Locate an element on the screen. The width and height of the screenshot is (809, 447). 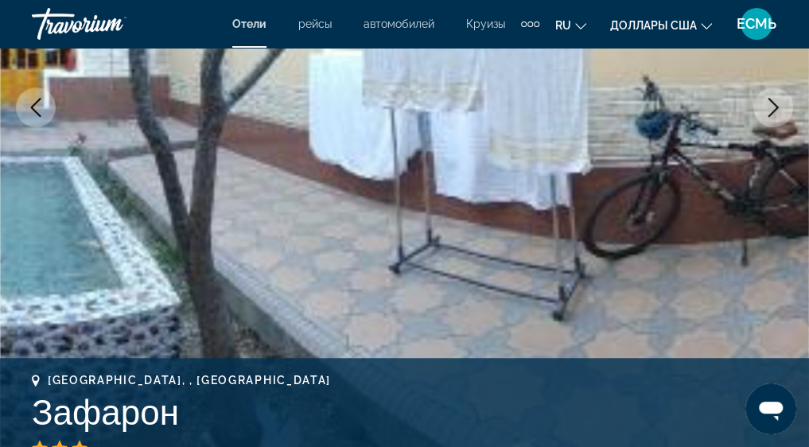
button: Дополнительные элементы навигации is located at coordinates (530, 24).